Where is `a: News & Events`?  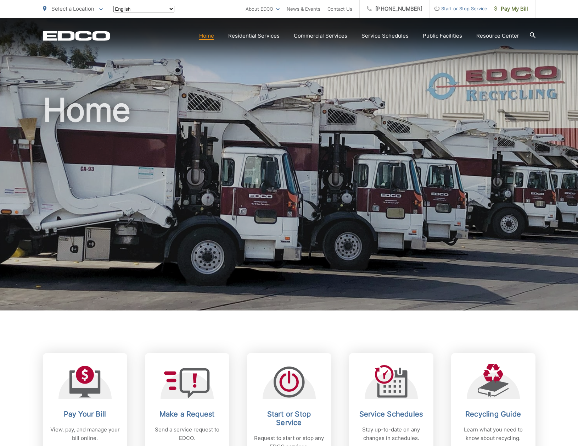
a: News & Events is located at coordinates (303, 9).